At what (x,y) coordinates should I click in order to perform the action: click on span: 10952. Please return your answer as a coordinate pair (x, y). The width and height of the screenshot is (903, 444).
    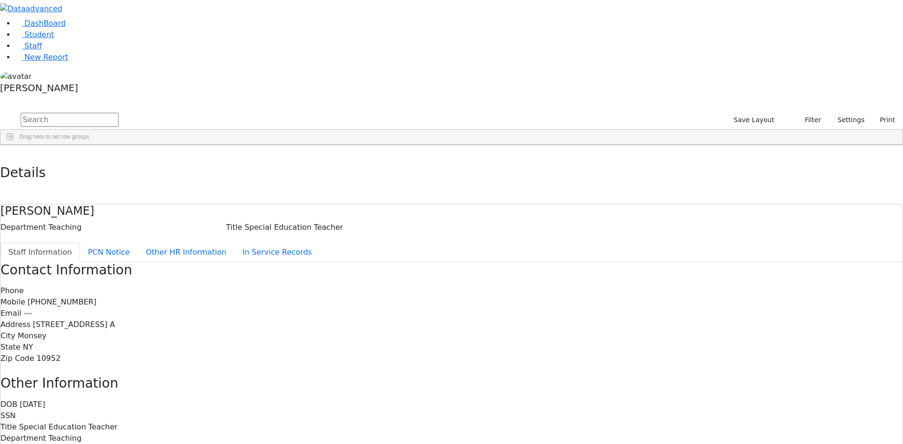
    Looking at the image, I should click on (48, 358).